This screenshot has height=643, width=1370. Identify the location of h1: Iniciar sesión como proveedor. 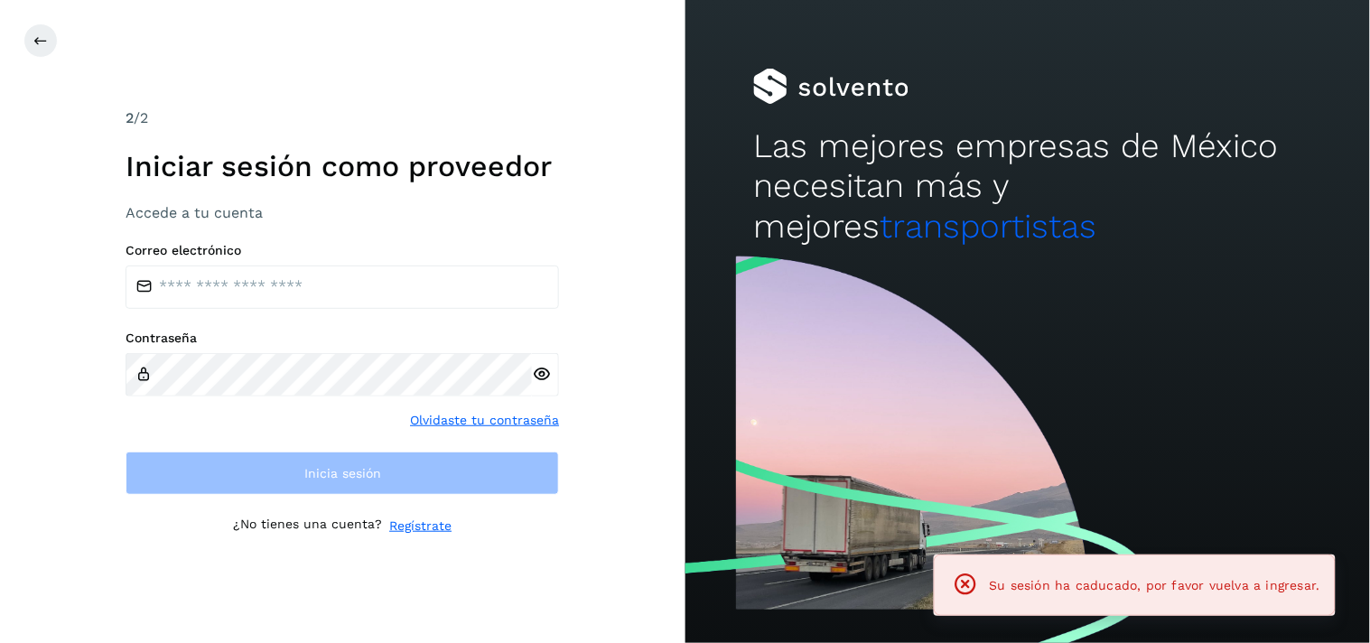
(342, 166).